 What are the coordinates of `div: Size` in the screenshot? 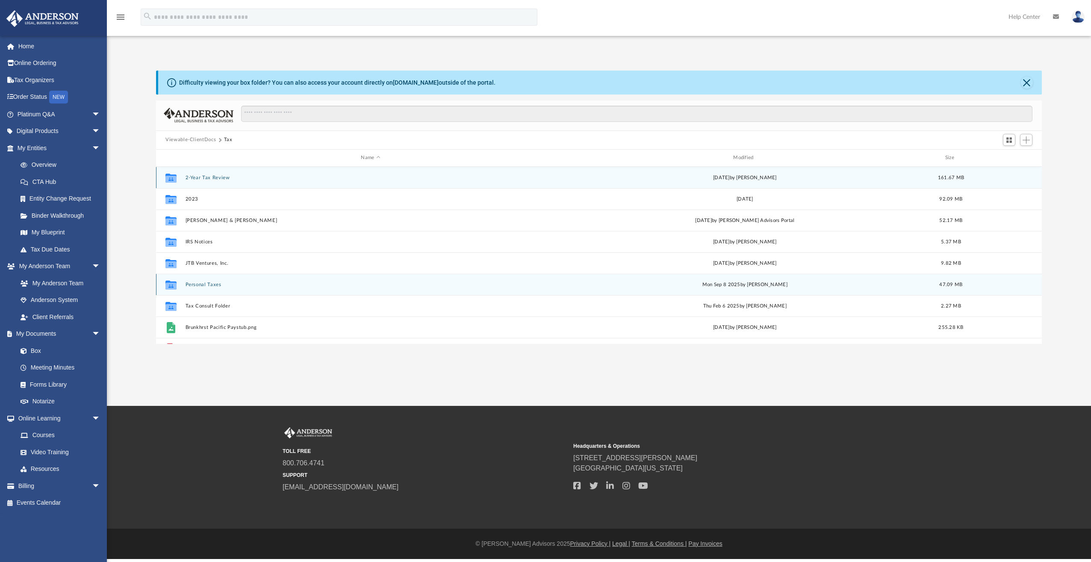 It's located at (952, 158).